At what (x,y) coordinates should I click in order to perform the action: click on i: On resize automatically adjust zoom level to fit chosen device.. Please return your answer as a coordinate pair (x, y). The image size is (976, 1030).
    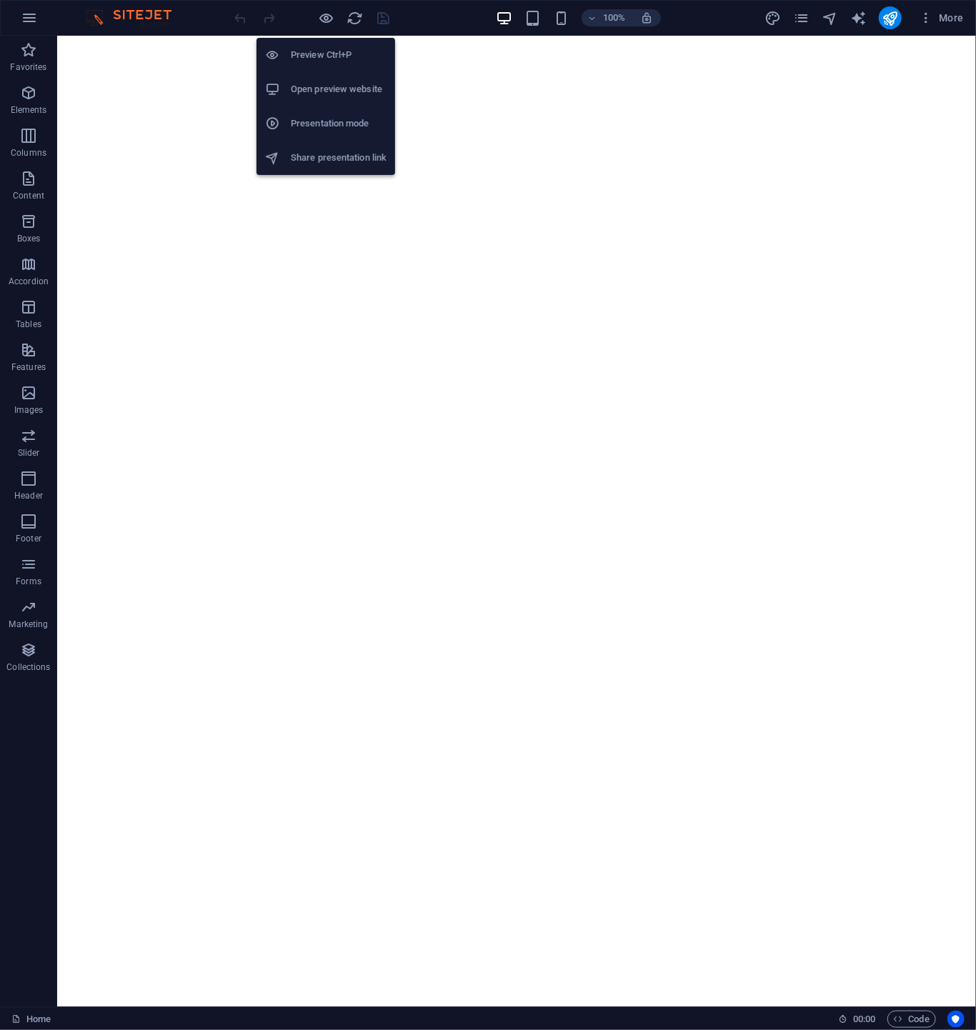
    Looking at the image, I should click on (646, 18).